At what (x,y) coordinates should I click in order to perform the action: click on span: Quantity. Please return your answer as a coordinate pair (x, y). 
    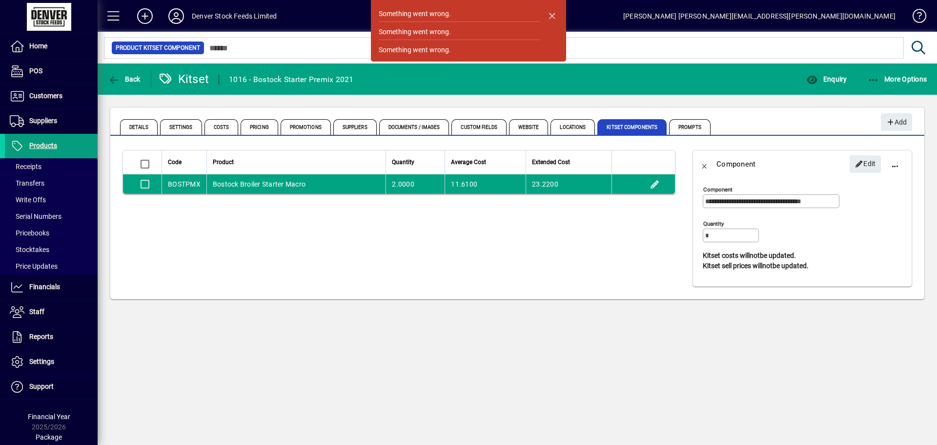
    Looking at the image, I should click on (403, 162).